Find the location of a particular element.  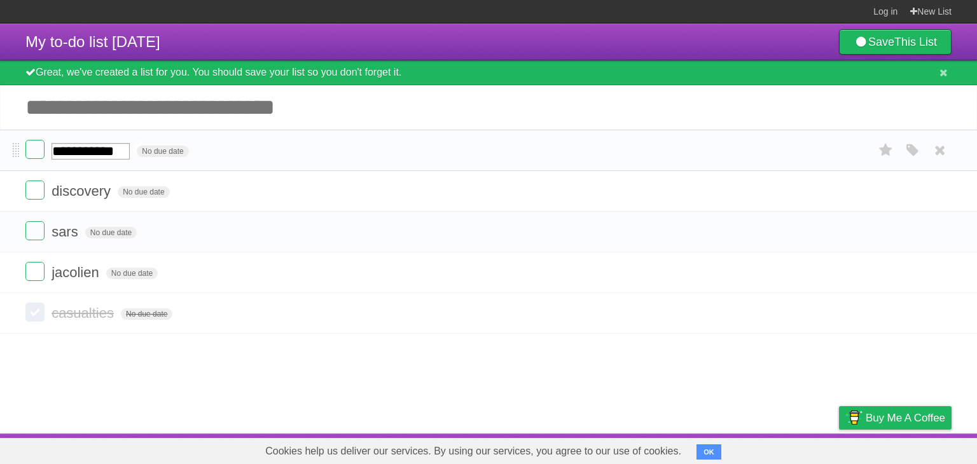

span: Cookies help us deliver our services. By using our services, you agree to our use of cookies. is located at coordinates (473, 451).